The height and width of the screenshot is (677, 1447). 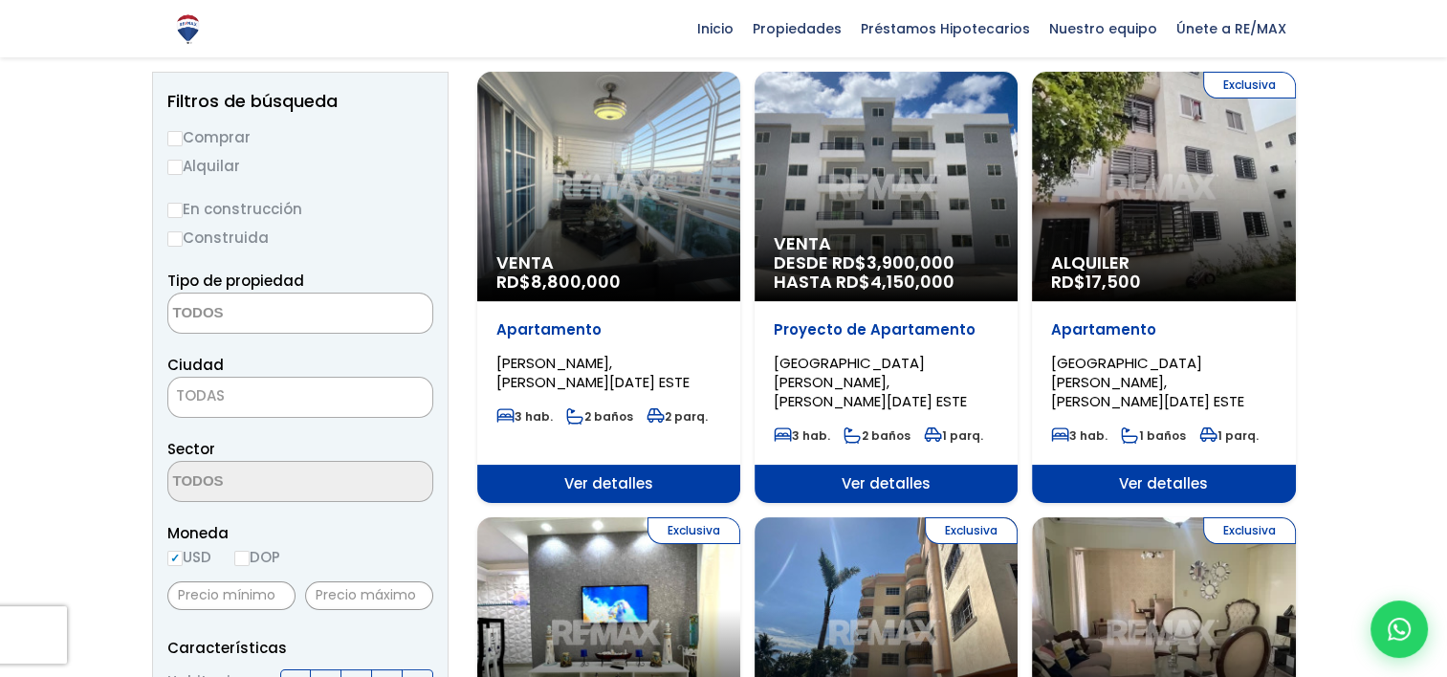 I want to click on label: DOP, so click(x=257, y=557).